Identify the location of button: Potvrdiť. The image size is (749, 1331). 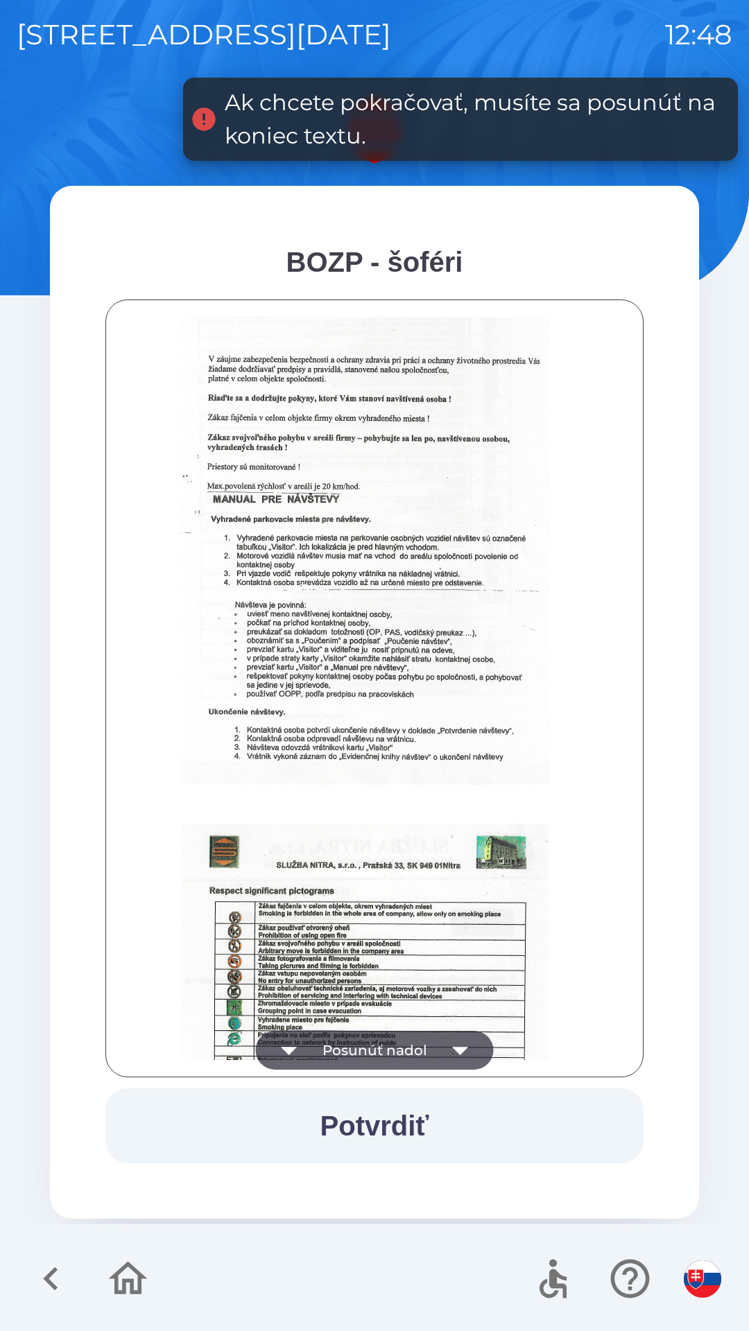
(374, 1126).